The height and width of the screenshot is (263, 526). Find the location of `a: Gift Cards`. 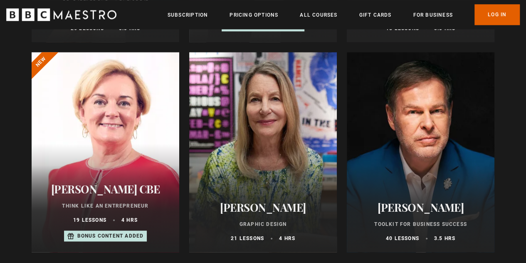

a: Gift Cards is located at coordinates (375, 15).